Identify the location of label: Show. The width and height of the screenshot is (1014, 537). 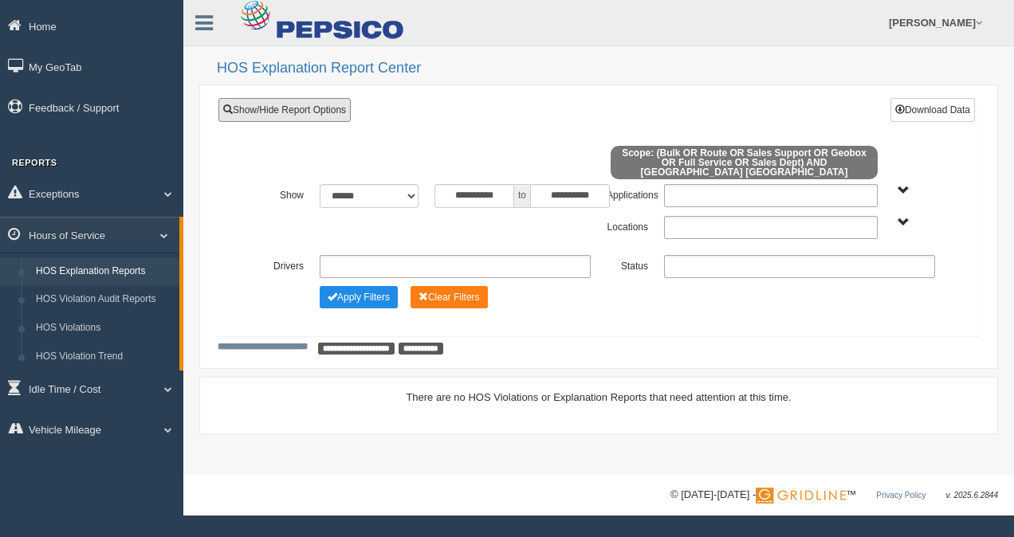
(283, 194).